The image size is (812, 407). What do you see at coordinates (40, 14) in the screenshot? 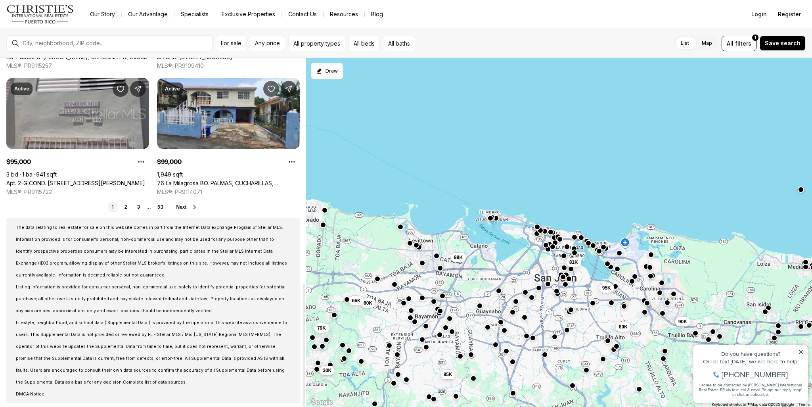
I see `img: logo` at bounding box center [40, 14].